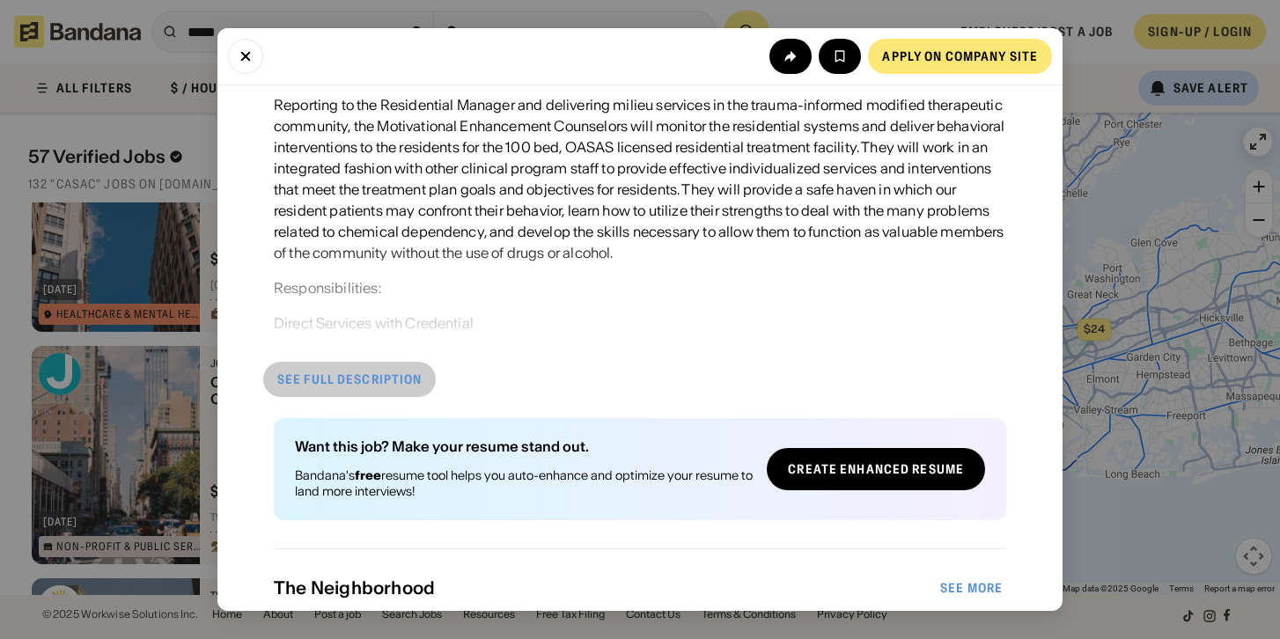 The width and height of the screenshot is (1280, 639). What do you see at coordinates (876, 469) in the screenshot?
I see `div: Create Enhanced Resume` at bounding box center [876, 469].